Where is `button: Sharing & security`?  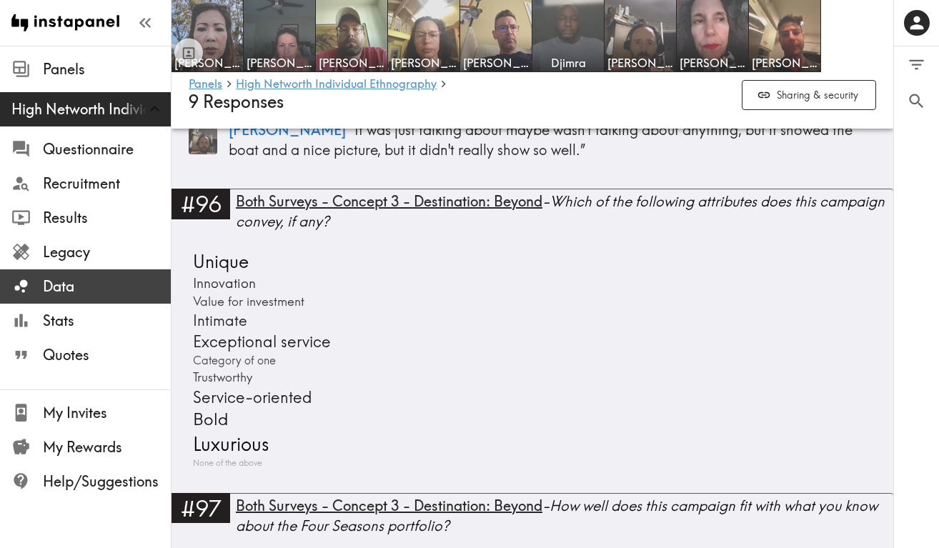 button: Sharing & security is located at coordinates (809, 95).